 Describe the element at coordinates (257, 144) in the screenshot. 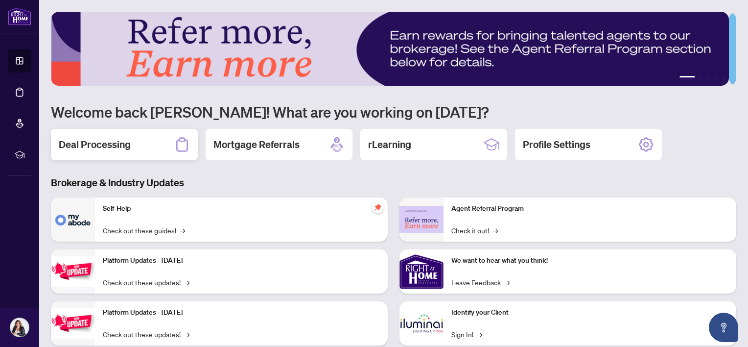

I see `h2: Mortgage Referrals` at that location.